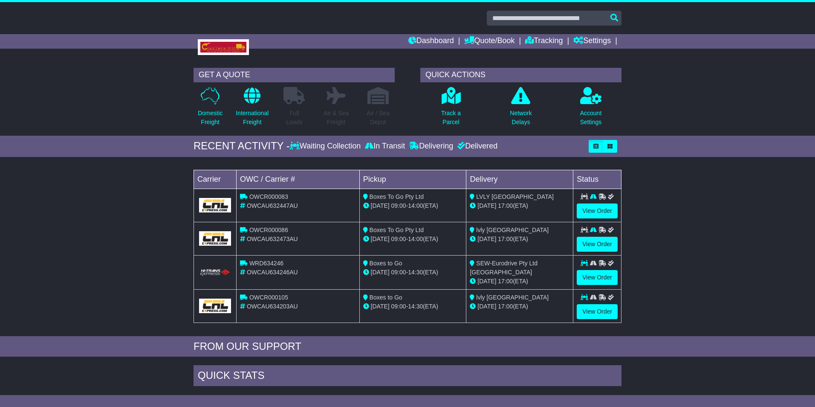  I want to click on span: OWCAU634203AU, so click(272, 306).